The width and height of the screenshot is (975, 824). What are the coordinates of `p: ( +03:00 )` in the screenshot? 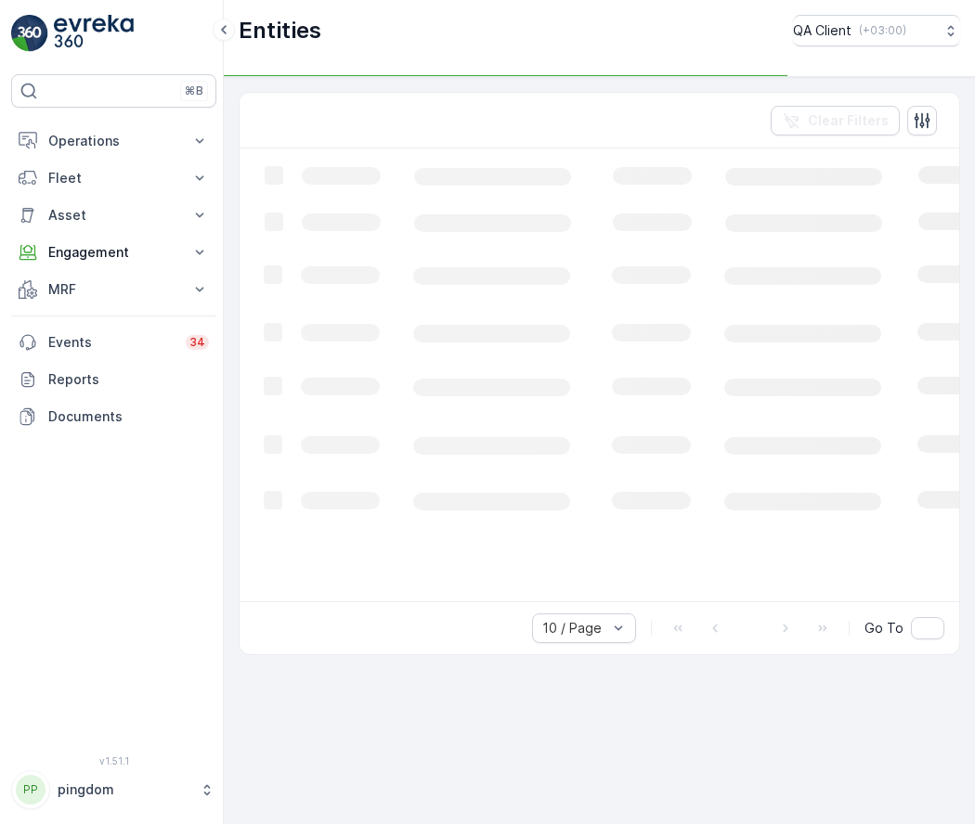 It's located at (882, 31).